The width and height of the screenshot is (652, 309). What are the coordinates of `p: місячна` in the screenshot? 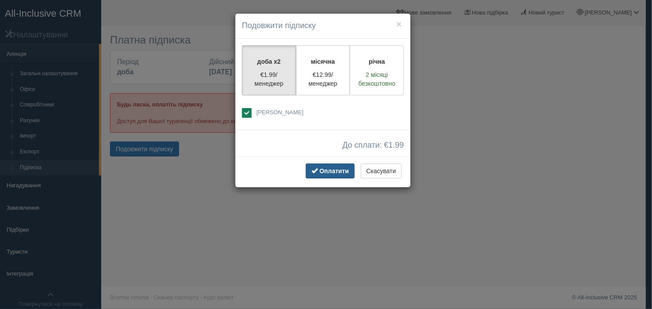 It's located at (323, 62).